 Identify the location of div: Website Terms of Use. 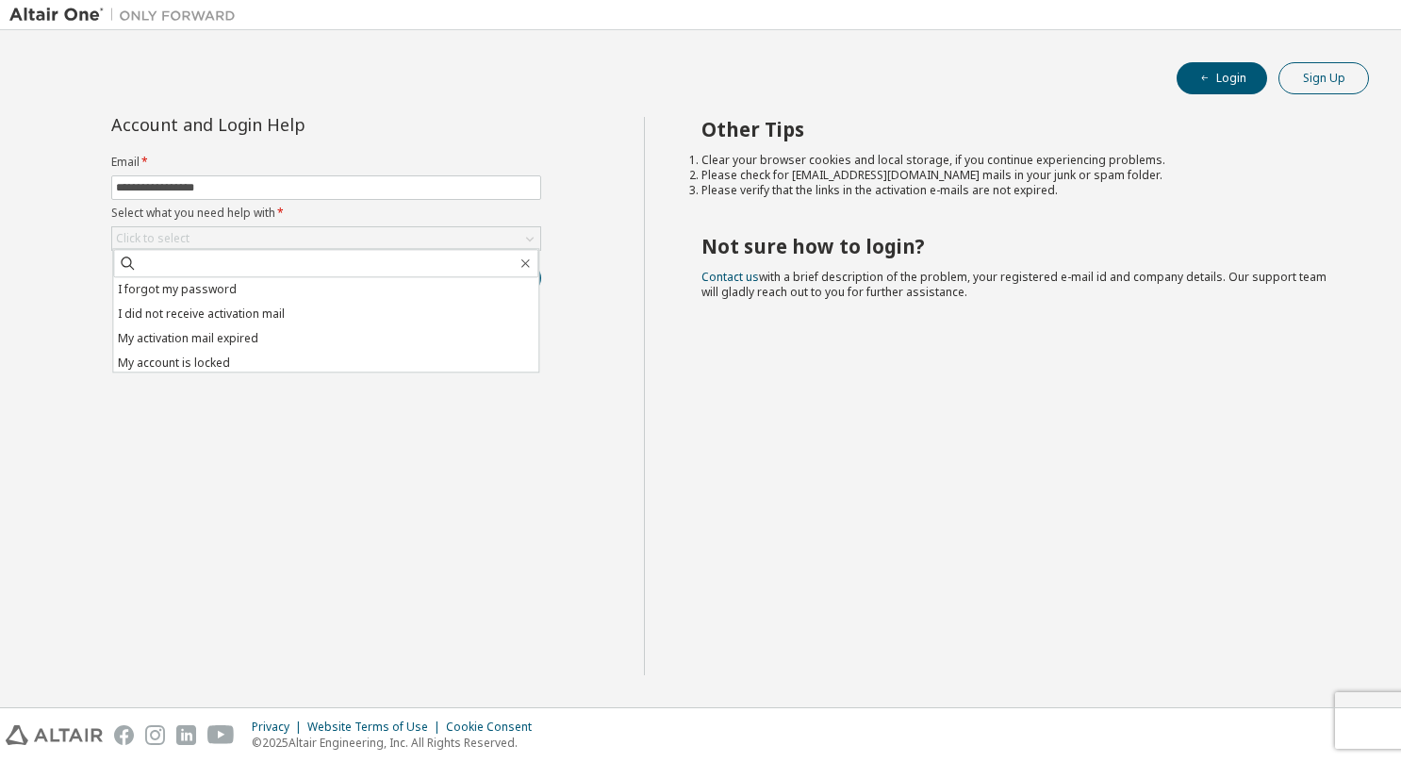
(376, 727).